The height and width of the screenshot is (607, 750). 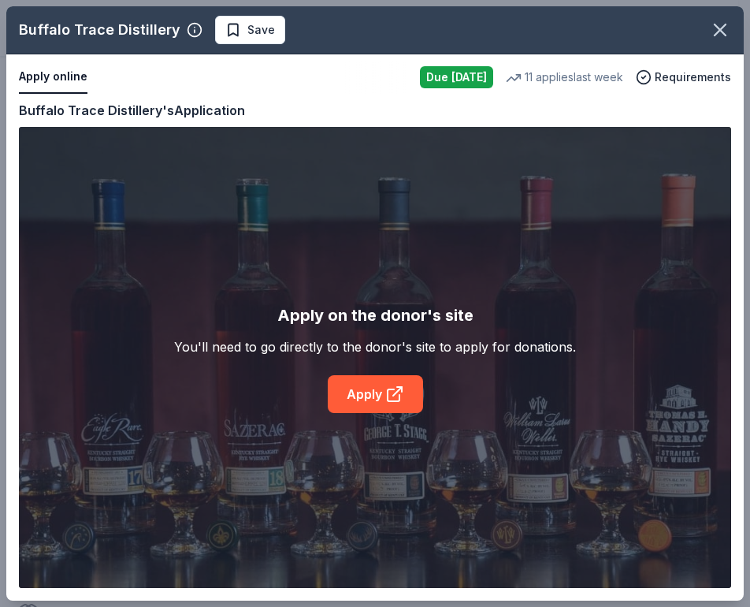 What do you see at coordinates (250, 30) in the screenshot?
I see `button: Save` at bounding box center [250, 30].